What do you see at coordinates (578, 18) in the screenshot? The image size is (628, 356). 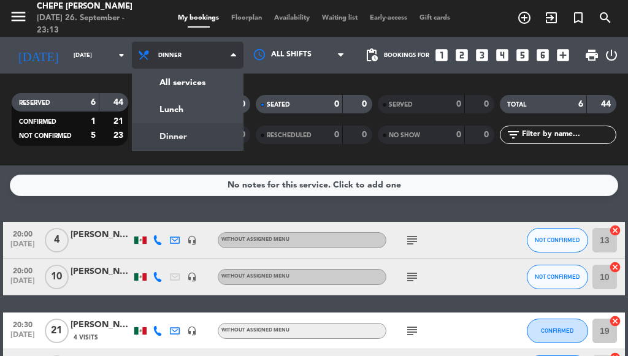 I see `i: turned_in_not` at bounding box center [578, 18].